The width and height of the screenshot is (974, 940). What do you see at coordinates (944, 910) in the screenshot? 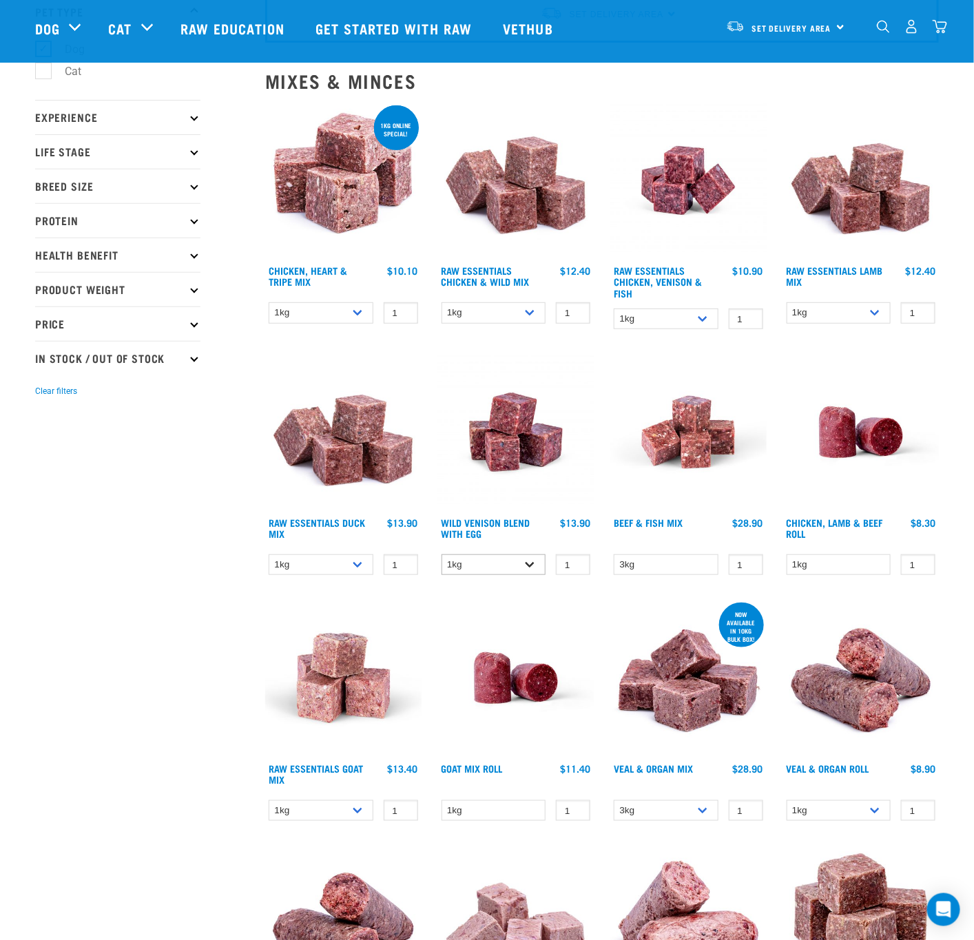
I see `div: Open Intercom Messenger` at bounding box center [944, 910].